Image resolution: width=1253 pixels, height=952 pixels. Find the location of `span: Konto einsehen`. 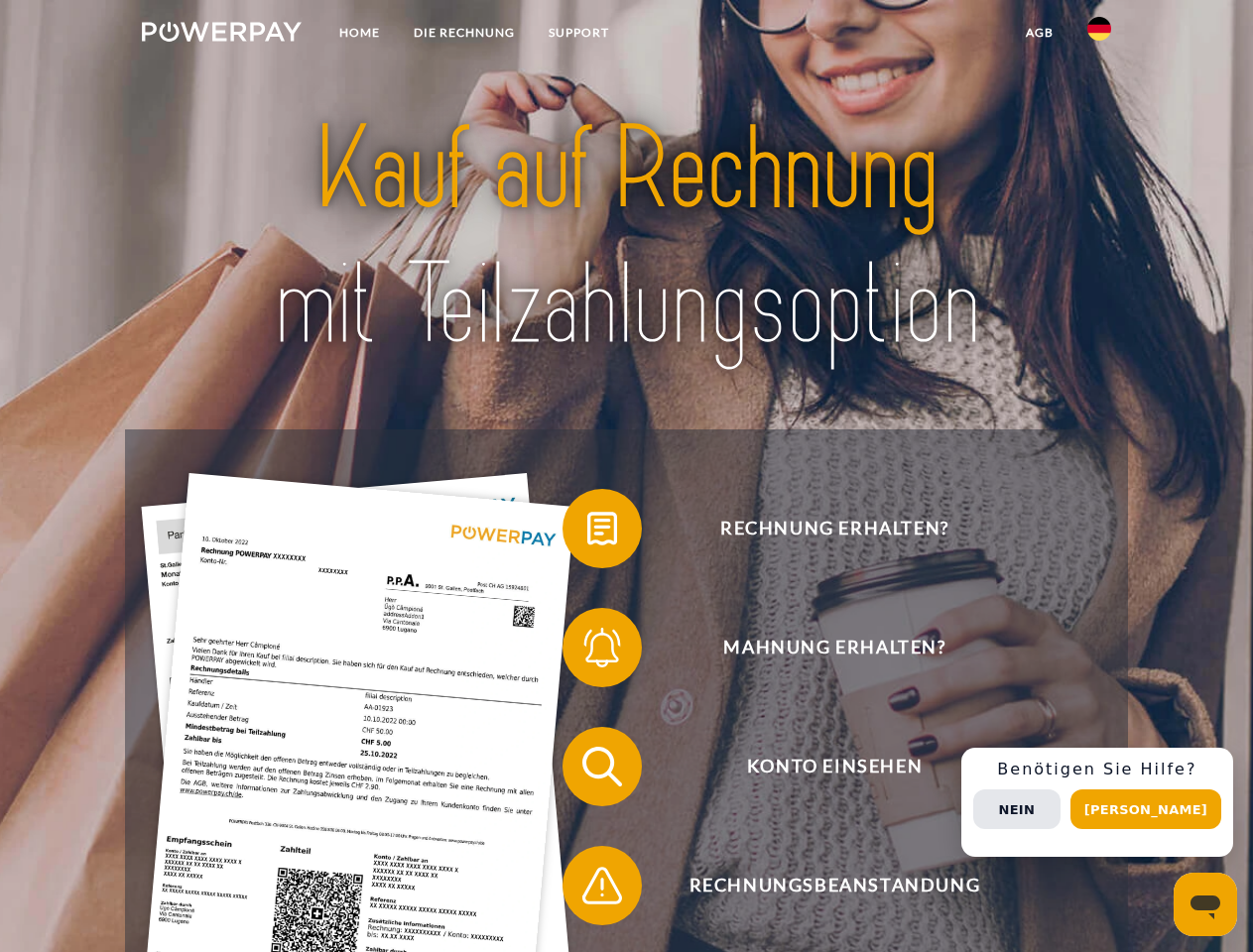

span: Konto einsehen is located at coordinates (834, 767).